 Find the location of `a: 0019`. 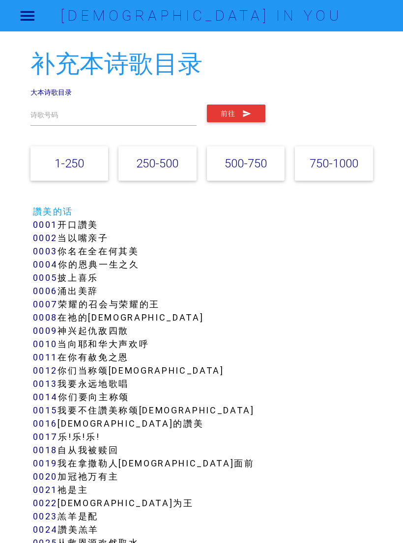

a: 0019 is located at coordinates (45, 463).